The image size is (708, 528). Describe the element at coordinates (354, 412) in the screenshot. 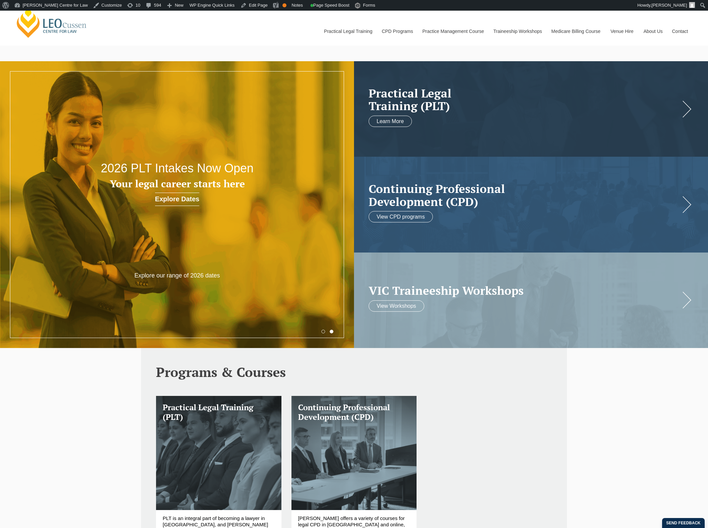

I see `h3: Continuing Professional Development (CPD)` at that location.